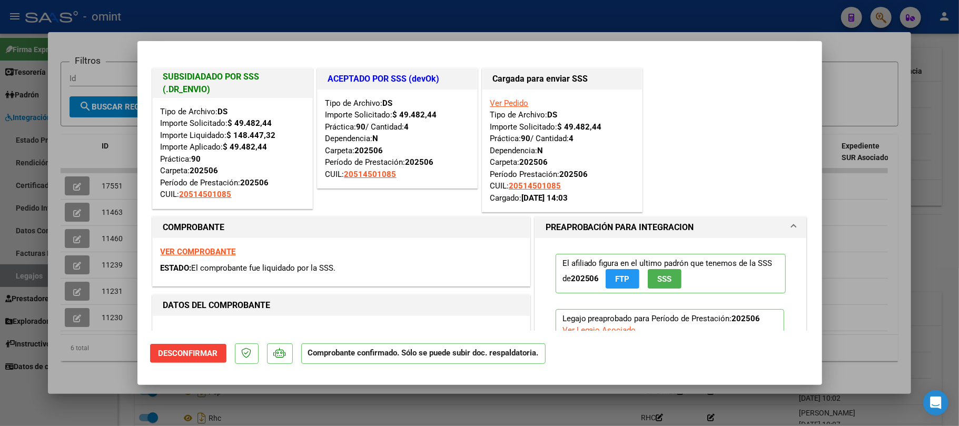  What do you see at coordinates (217, 305) in the screenshot?
I see `strong: DATOS DEL COMPROBANTE` at bounding box center [217, 305].